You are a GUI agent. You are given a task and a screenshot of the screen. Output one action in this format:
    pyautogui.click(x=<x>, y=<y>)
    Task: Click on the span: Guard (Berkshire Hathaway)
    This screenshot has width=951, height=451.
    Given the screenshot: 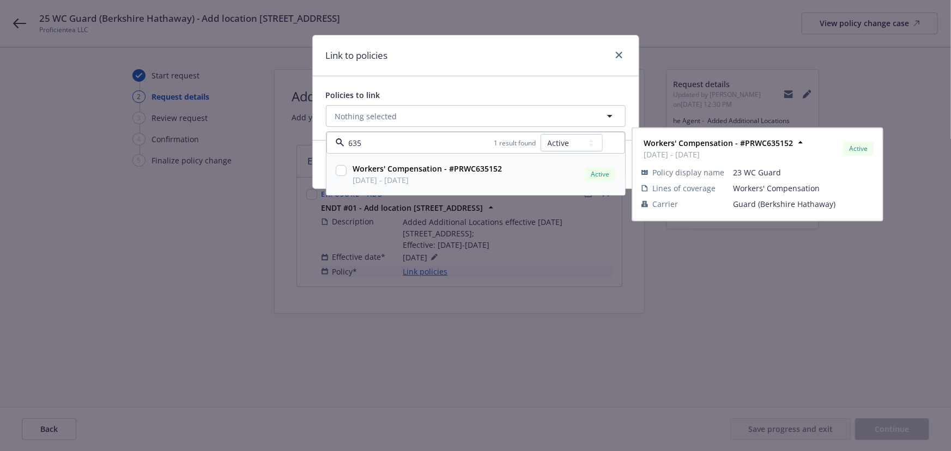 What is the action you would take?
    pyautogui.click(x=803, y=204)
    